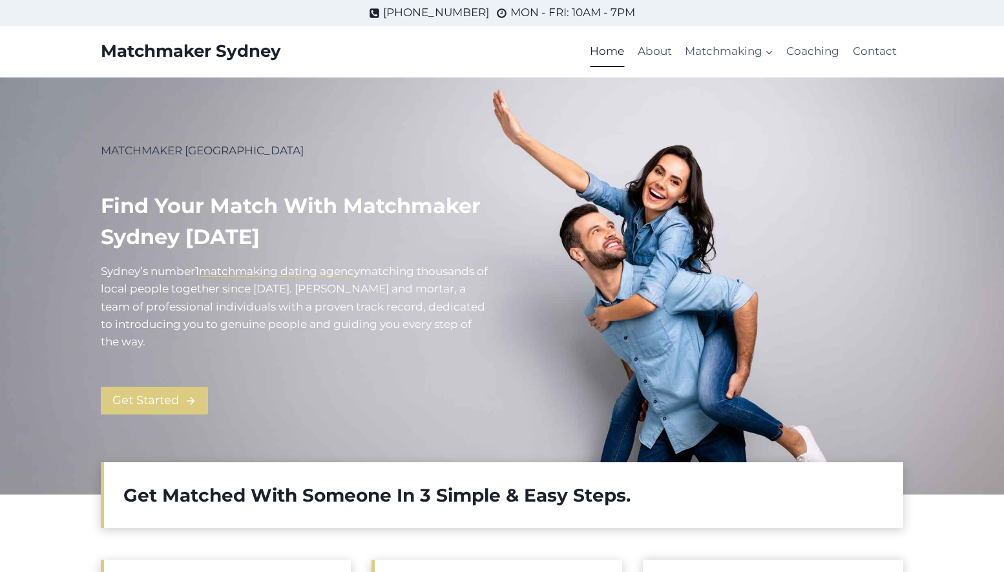 This screenshot has width=1004, height=572. What do you see at coordinates (813, 52) in the screenshot?
I see `a: Coaching` at bounding box center [813, 52].